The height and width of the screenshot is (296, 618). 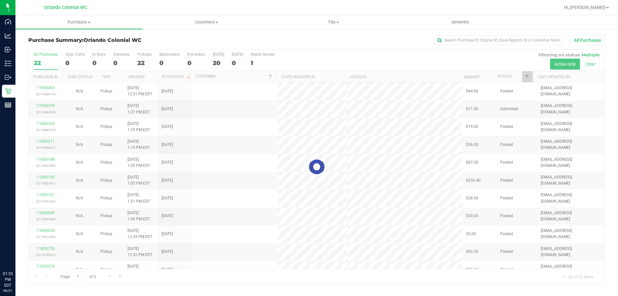 I want to click on span: Tills, so click(x=333, y=22).